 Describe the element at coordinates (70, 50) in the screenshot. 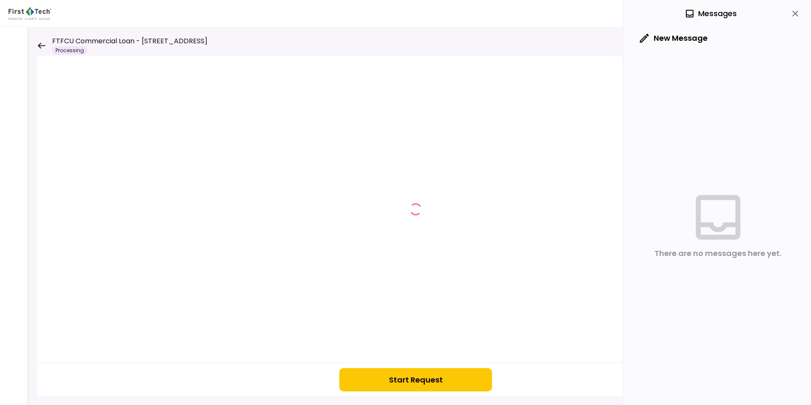

I see `div: Processing` at that location.